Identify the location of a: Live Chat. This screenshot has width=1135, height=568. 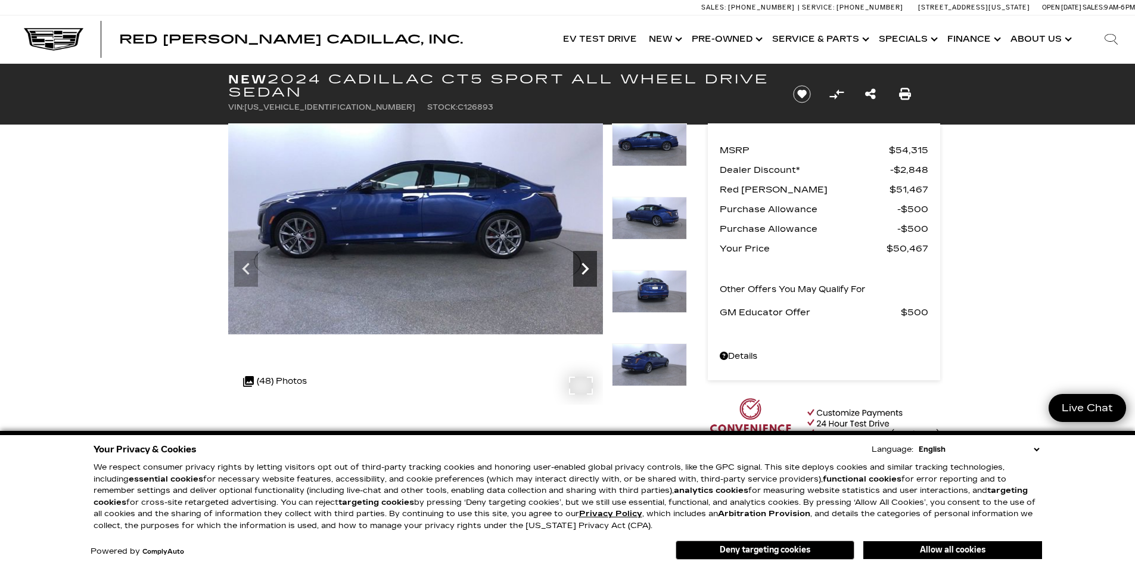
(1087, 407).